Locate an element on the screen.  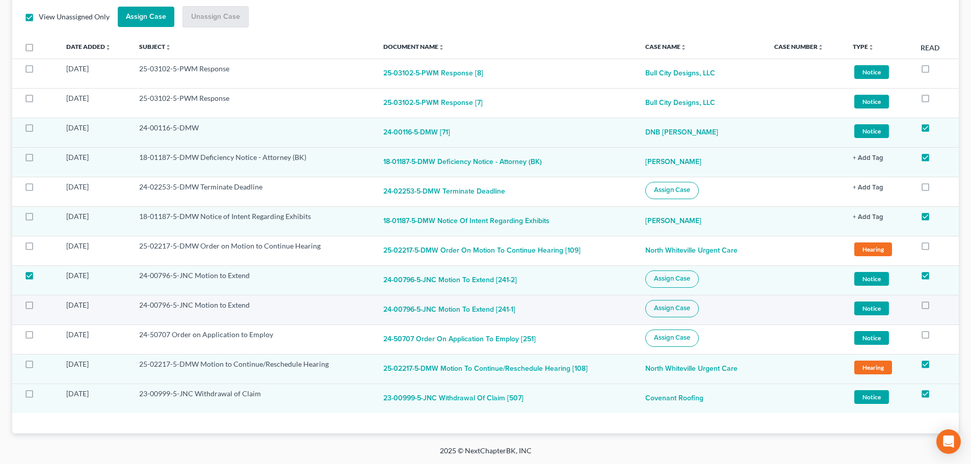
button: 24-02253-5-DMW Terminate Deadline is located at coordinates (444, 192).